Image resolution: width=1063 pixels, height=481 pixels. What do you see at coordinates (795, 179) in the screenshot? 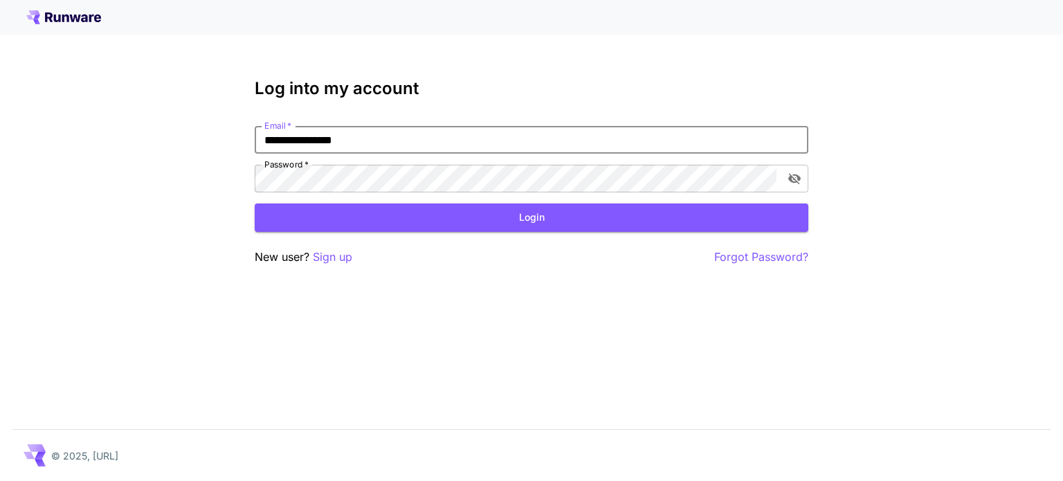
I see `button: toggle password visibility` at bounding box center [795, 179].